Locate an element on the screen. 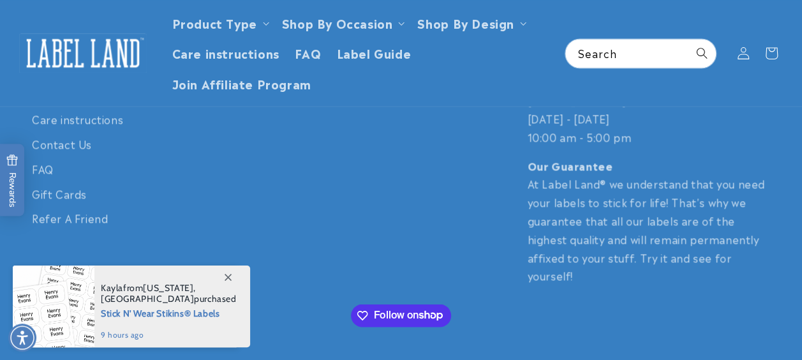 This screenshot has width=802, height=360. summary: Product Type is located at coordinates (219, 22).